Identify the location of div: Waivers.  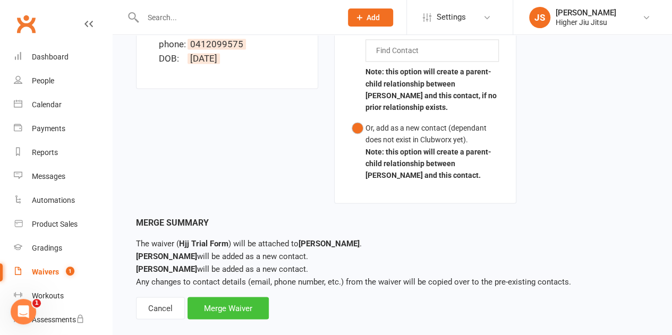
(45, 272).